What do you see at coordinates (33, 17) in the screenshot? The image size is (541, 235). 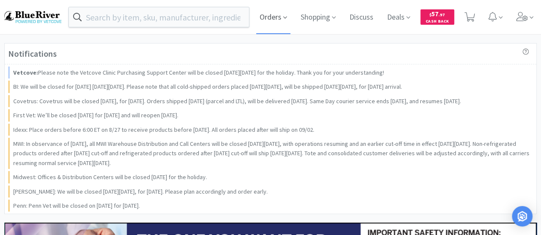 I see `img: b17b0d86f29542b49a2f66beb9ff811a.png` at bounding box center [33, 17].